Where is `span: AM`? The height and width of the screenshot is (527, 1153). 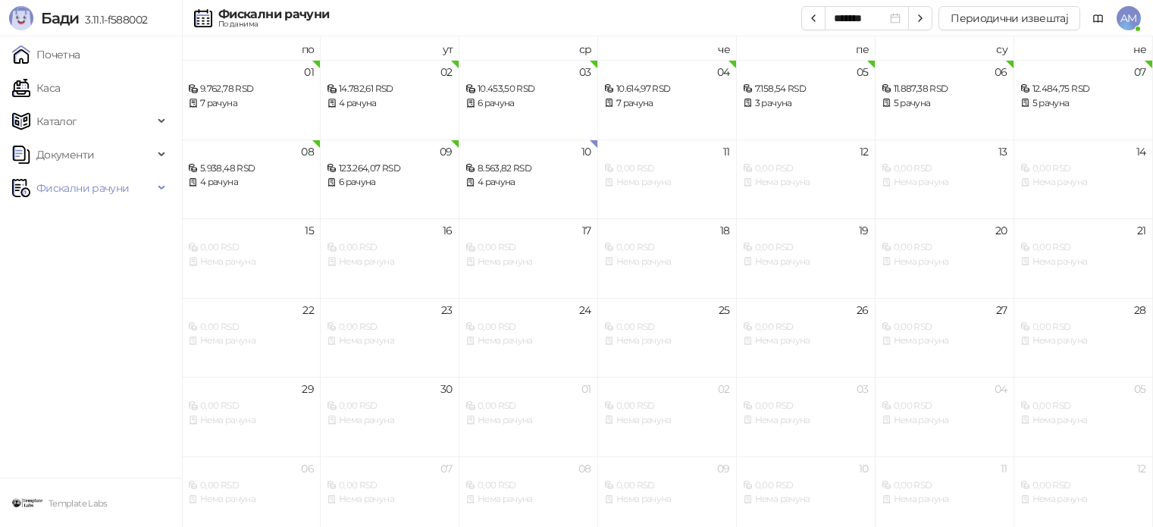 span: AM is located at coordinates (1129, 18).